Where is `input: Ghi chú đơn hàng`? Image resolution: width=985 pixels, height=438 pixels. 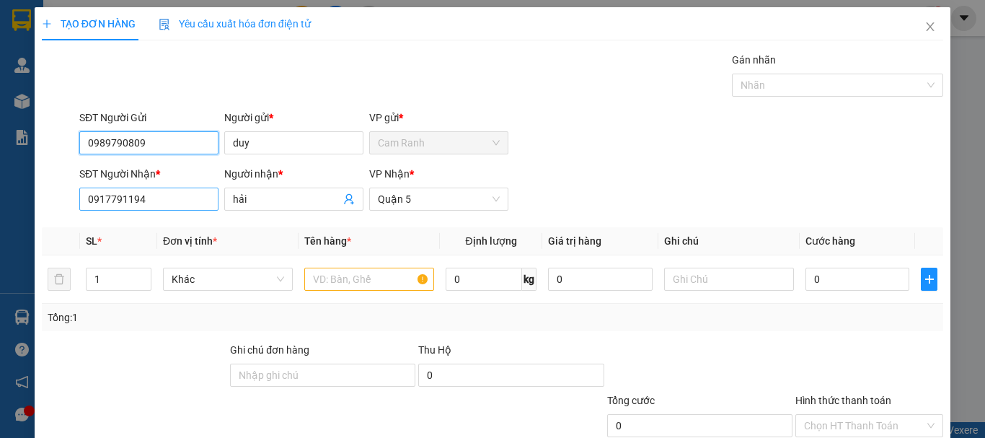
input: Ghi chú đơn hàng is located at coordinates (322, 375).